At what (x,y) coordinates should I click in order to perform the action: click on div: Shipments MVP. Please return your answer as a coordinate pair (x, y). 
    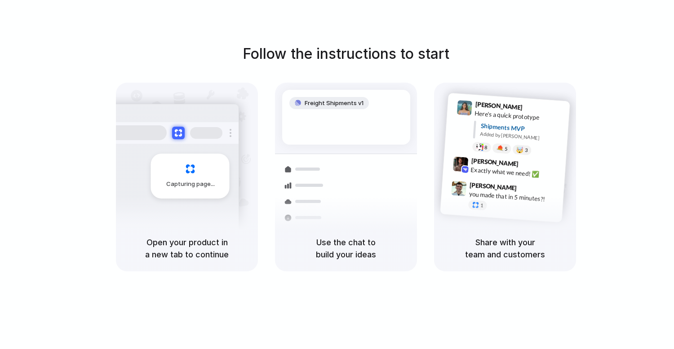
    Looking at the image, I should click on (521, 128).